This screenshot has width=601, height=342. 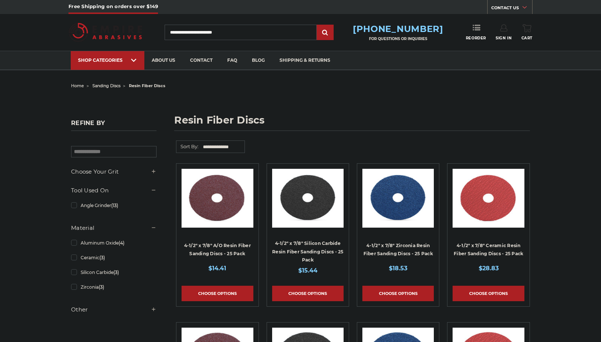 What do you see at coordinates (106, 86) in the screenshot?
I see `span: sanding discs` at bounding box center [106, 86].